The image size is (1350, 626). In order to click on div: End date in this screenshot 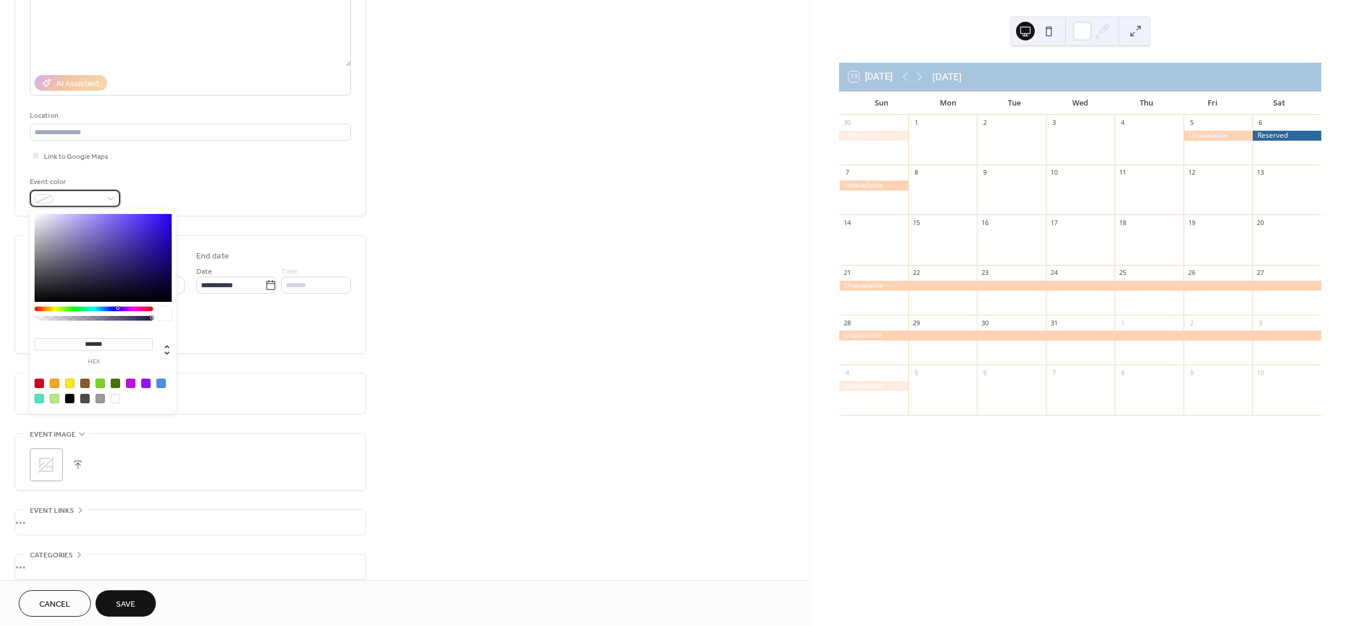, I will do `click(213, 256)`.